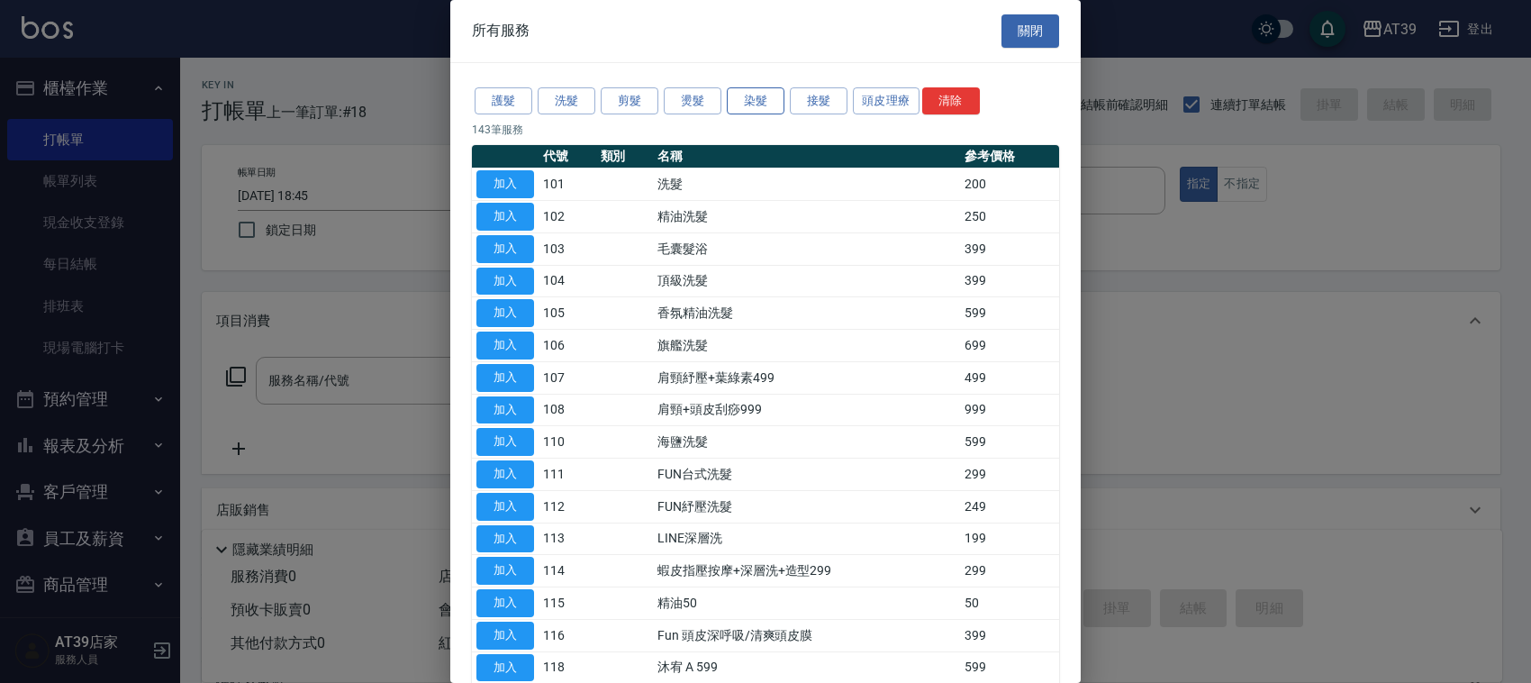  I want to click on td: 肩頸+頭皮刮痧999, so click(806, 410).